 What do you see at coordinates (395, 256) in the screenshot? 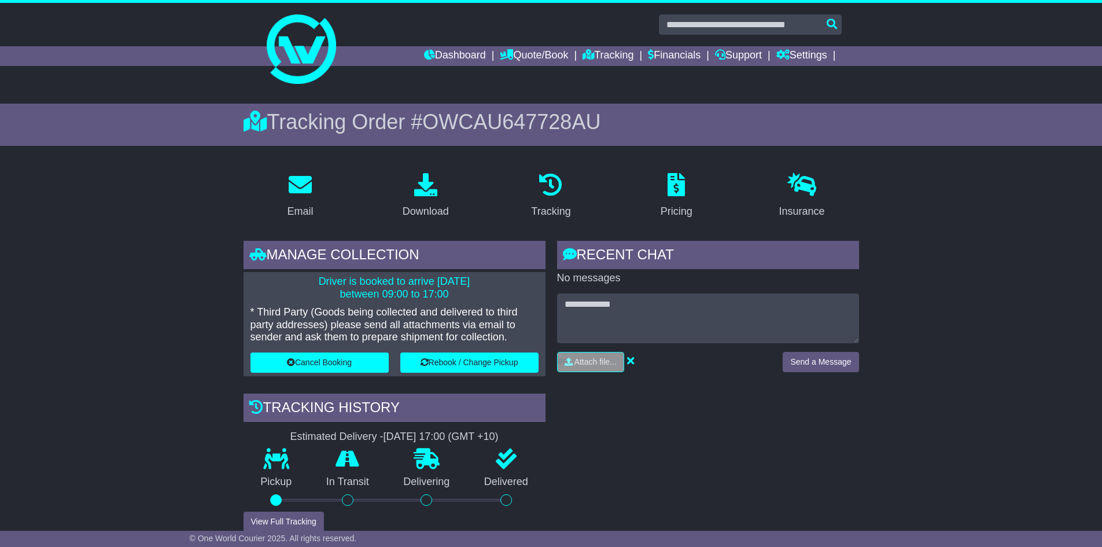
I see `div: Manage collection` at bounding box center [395, 256].